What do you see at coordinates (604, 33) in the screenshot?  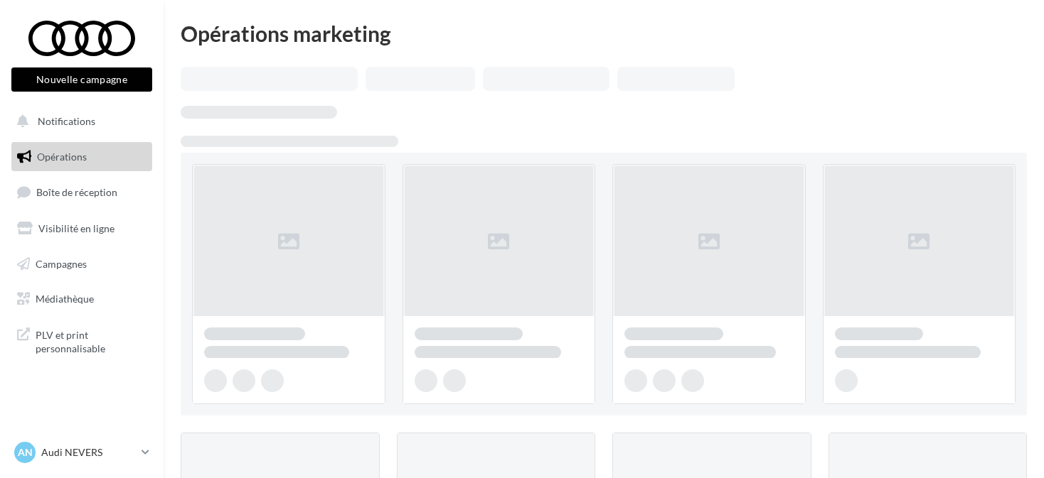 I see `div: Opérations marketing` at bounding box center [604, 33].